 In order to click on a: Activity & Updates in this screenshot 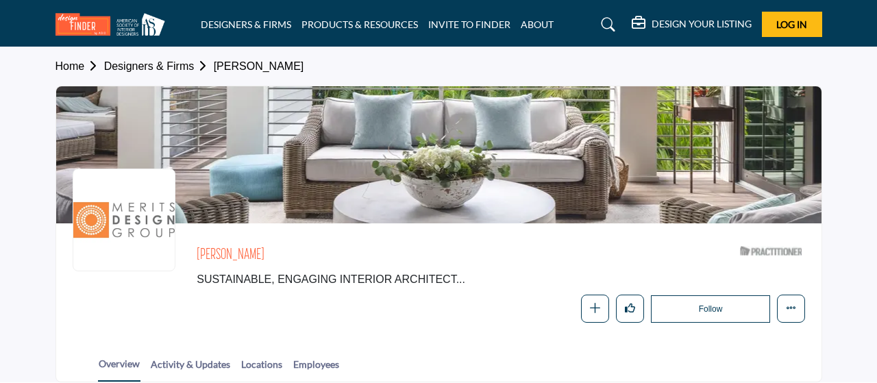, I will do `click(190, 369)`.